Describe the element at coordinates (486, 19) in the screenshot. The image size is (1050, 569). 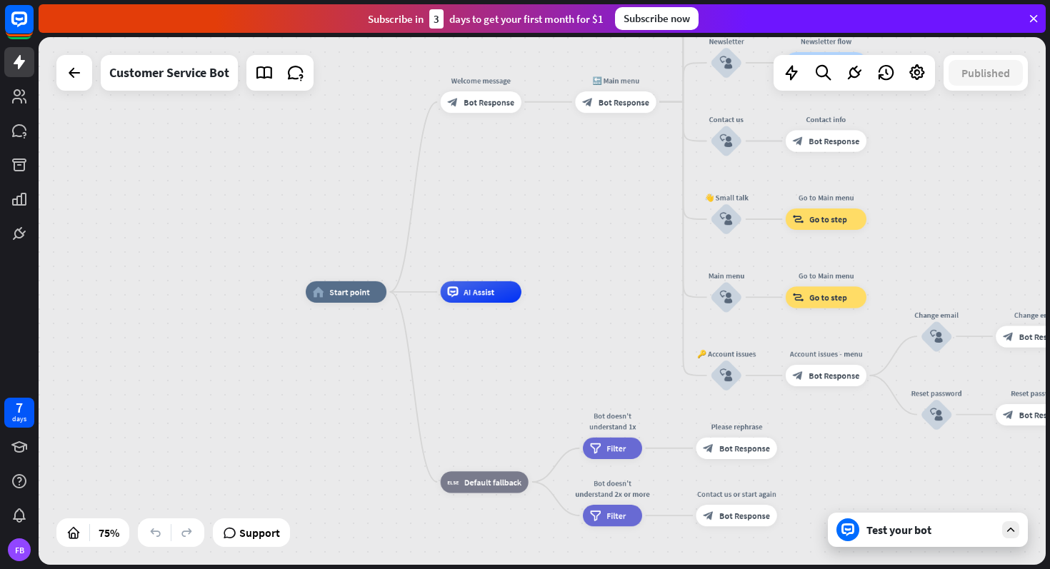
I see `div: Subscribe in days to get your first month for $1` at that location.